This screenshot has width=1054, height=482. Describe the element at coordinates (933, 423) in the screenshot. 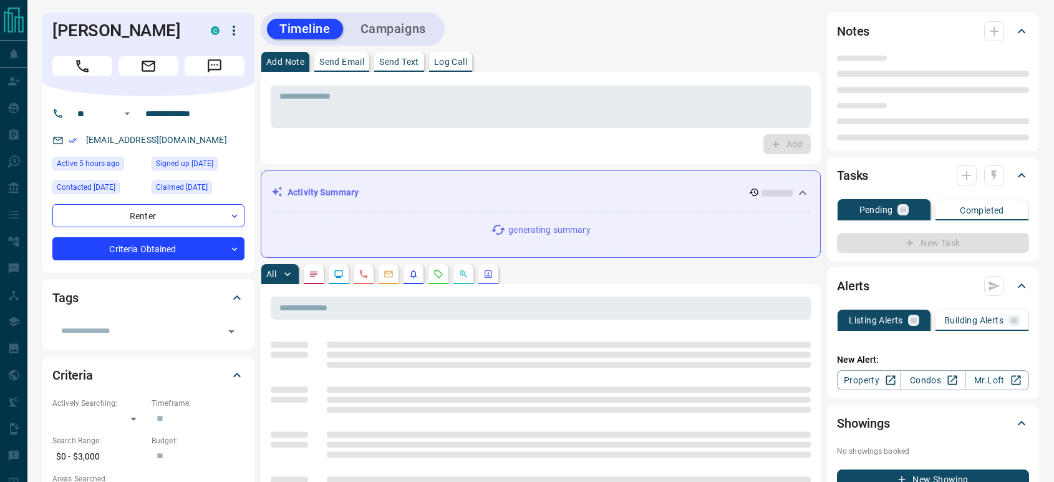

I see `div: Showings` at that location.